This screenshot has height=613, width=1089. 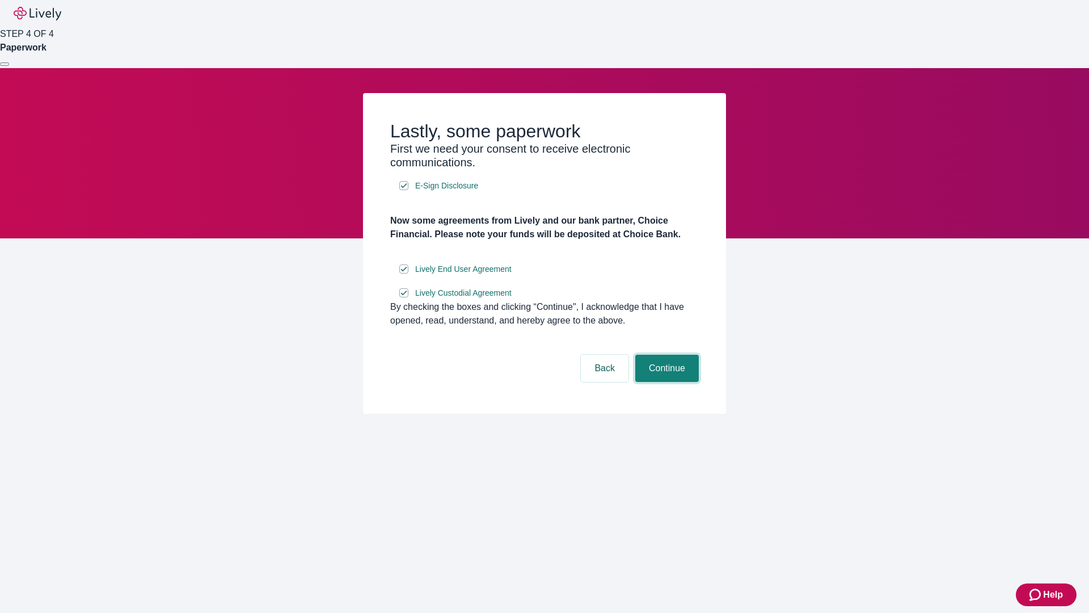 I want to click on h3: First we need your consent to receive electronic communications., so click(x=545, y=155).